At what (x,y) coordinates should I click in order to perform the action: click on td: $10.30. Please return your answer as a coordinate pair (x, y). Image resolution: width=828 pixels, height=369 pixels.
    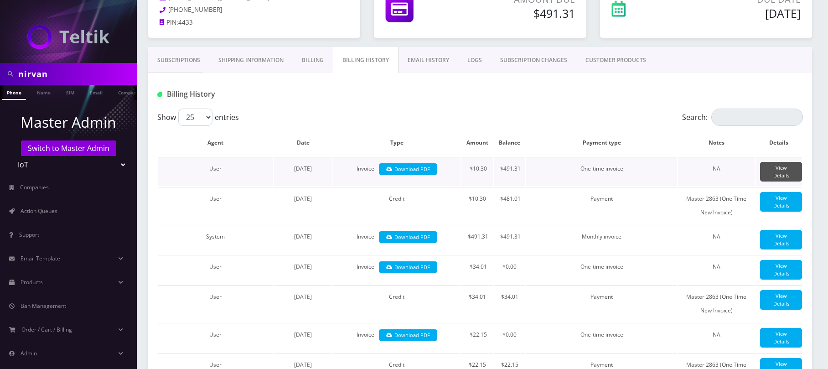
    Looking at the image, I should click on (477, 205).